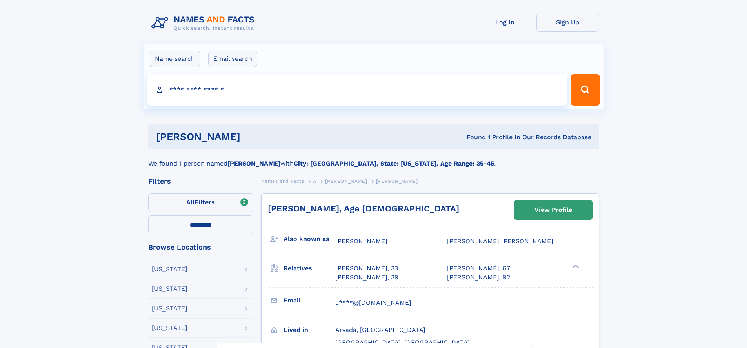  Describe the element at coordinates (553, 210) in the screenshot. I see `div: View Profile` at that location.